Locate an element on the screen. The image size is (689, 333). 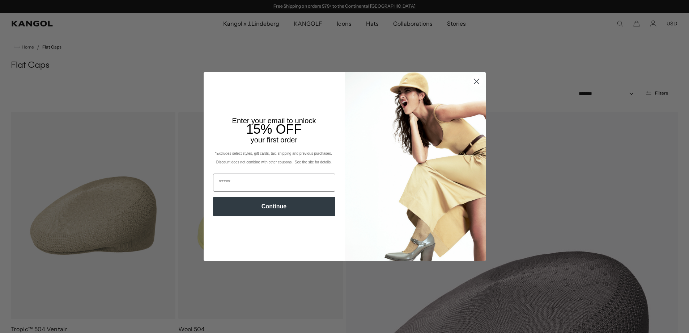
img: 93be19ad-e773-4382-80b9-c9d740c9197f.jpeg is located at coordinates (415, 166).